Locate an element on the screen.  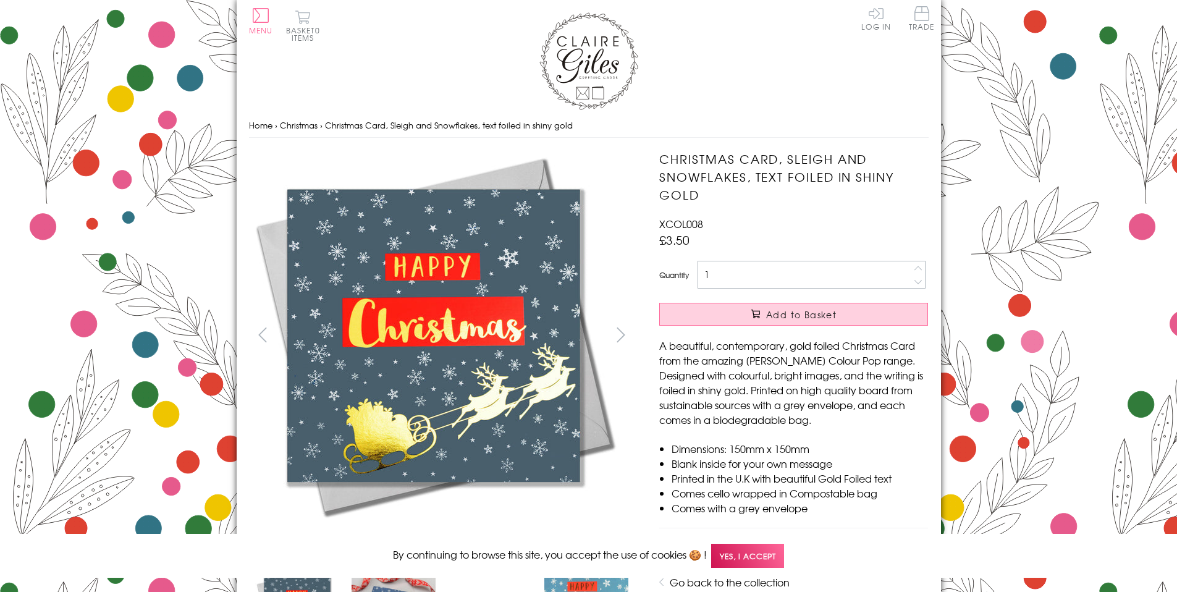
span: Yes, I accept is located at coordinates (748, 556).